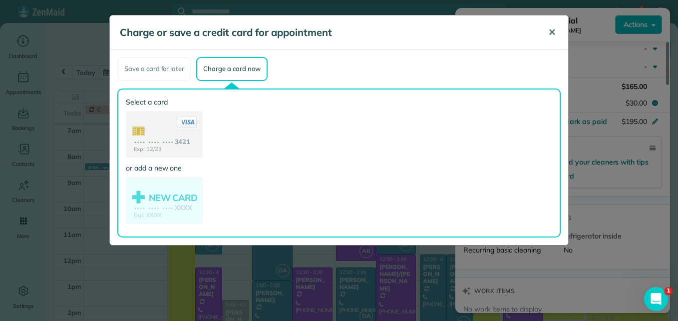  What do you see at coordinates (154, 69) in the screenshot?
I see `div: Save a card for later` at bounding box center [154, 69].